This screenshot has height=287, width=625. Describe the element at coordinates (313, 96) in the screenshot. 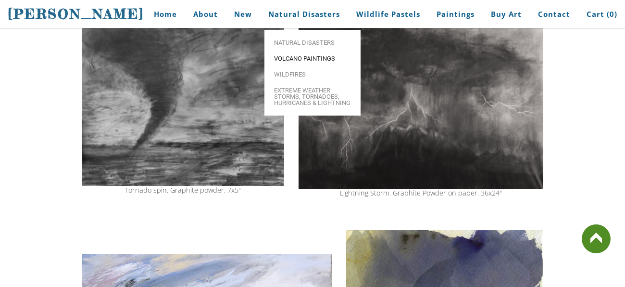

I see `span: Extreme Weather: Storms, Tornadoes, Hurricanes & Lightning` at that location.